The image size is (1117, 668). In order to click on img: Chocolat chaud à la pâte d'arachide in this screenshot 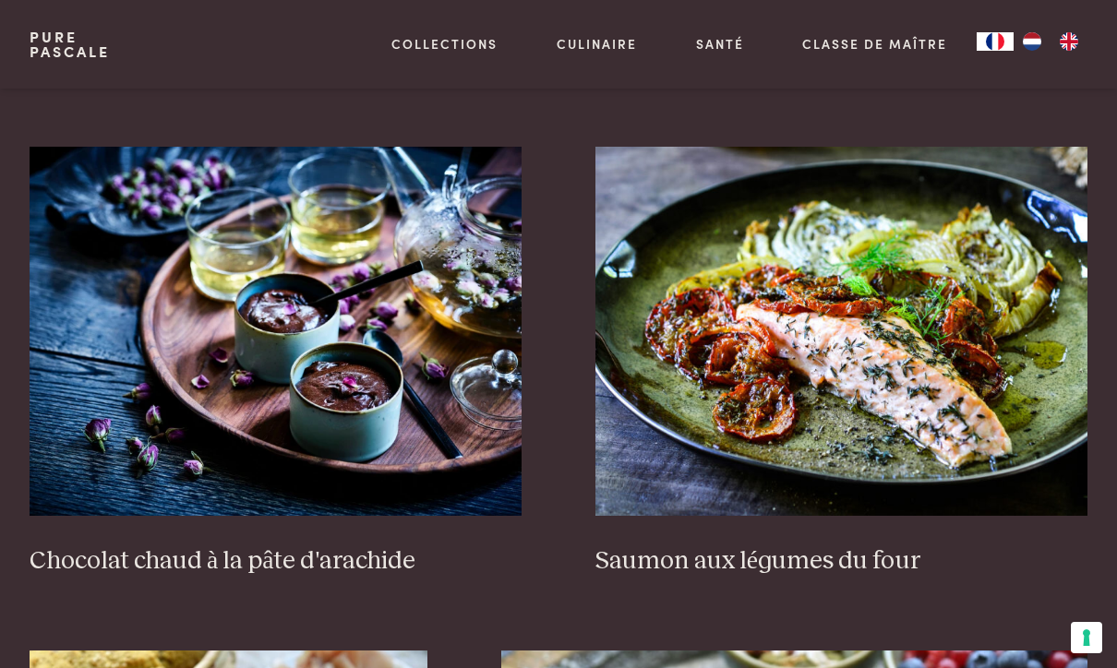, I will do `click(275, 331)`.